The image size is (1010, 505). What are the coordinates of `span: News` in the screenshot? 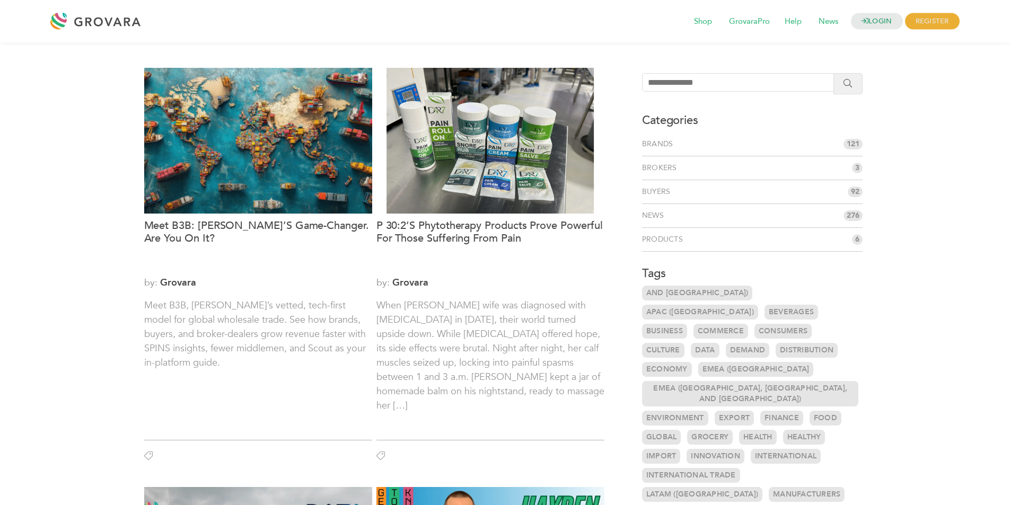 It's located at (828, 22).